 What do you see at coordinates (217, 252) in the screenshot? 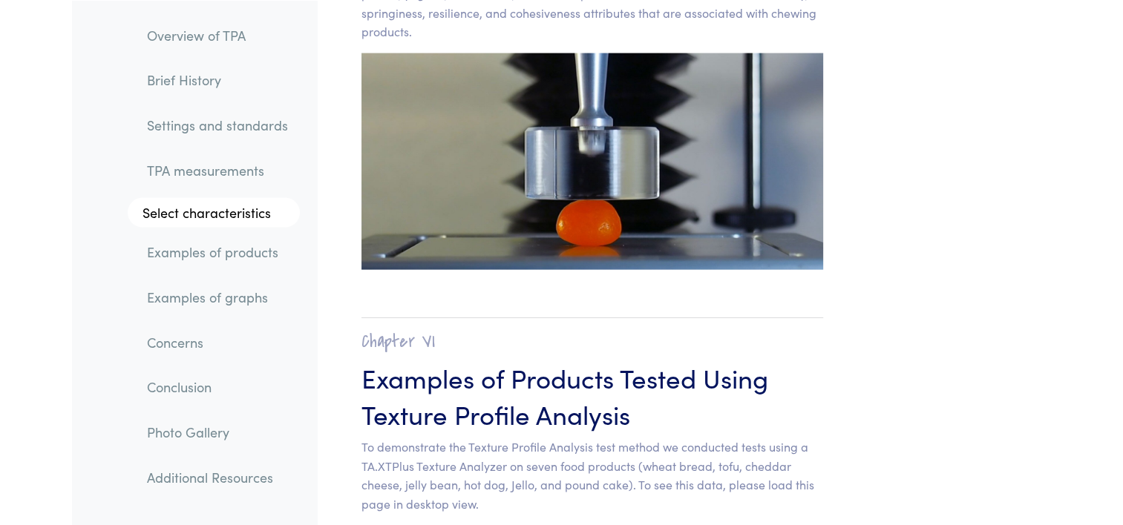
I see `a: Examples of products` at bounding box center [217, 252].